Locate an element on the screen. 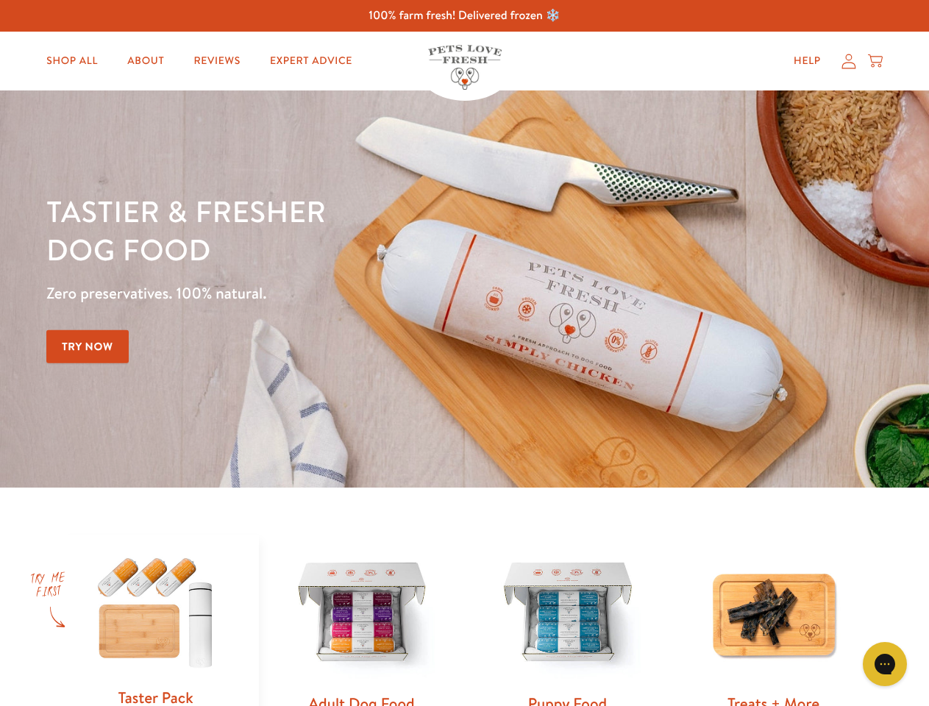 The height and width of the screenshot is (706, 929). p: Zero preservatives. 100% natural. is located at coordinates (325, 294).